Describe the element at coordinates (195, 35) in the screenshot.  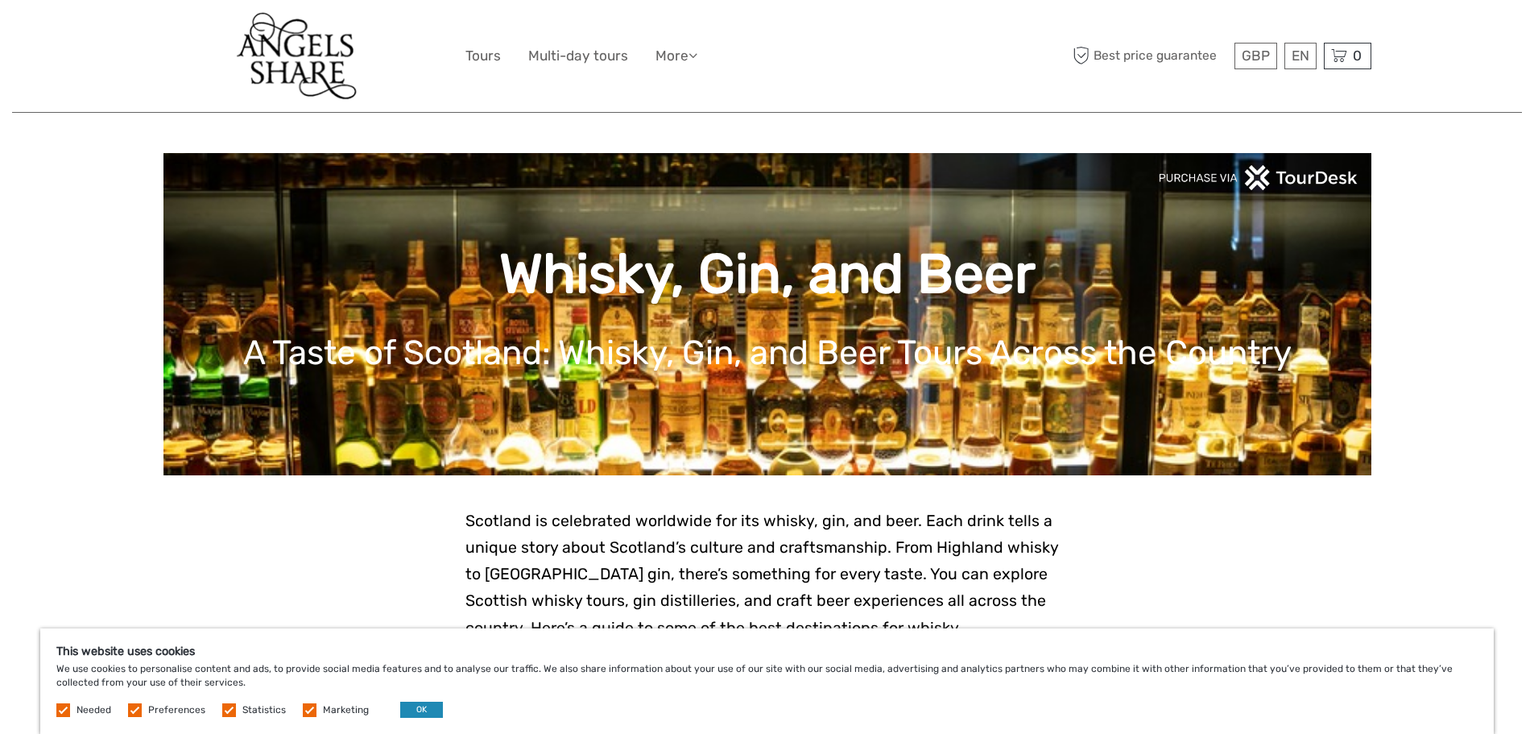
I see `button: Open LiveChat chat widget` at that location.